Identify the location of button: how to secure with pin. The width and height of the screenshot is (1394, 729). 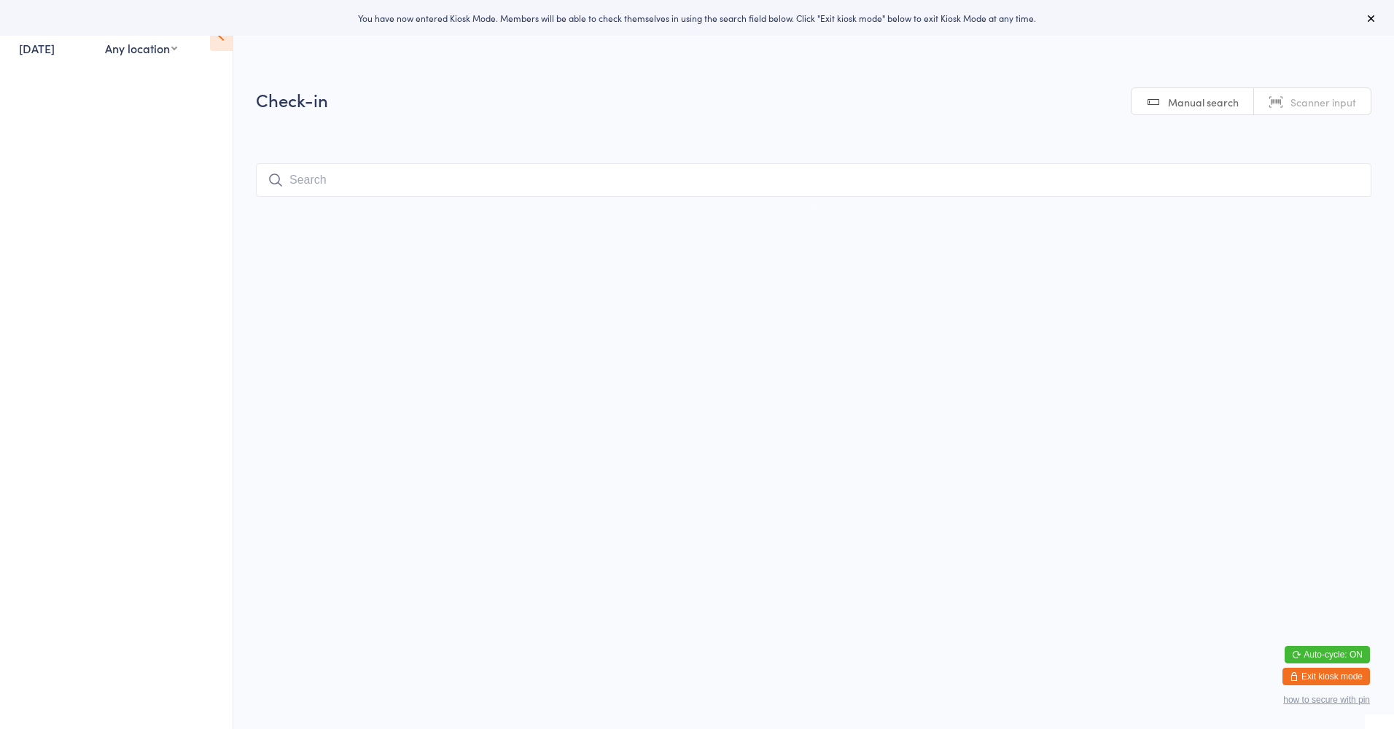
(1327, 700).